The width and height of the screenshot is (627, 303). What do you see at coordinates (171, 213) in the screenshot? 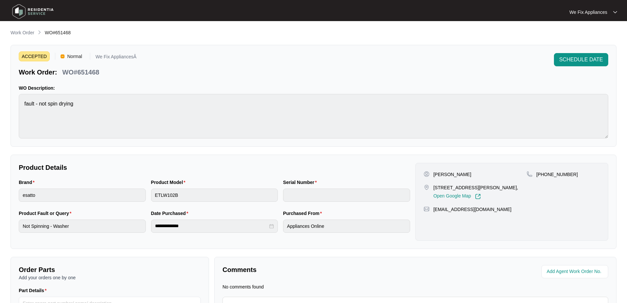
I see `label: Date Purchased` at bounding box center [171, 213].